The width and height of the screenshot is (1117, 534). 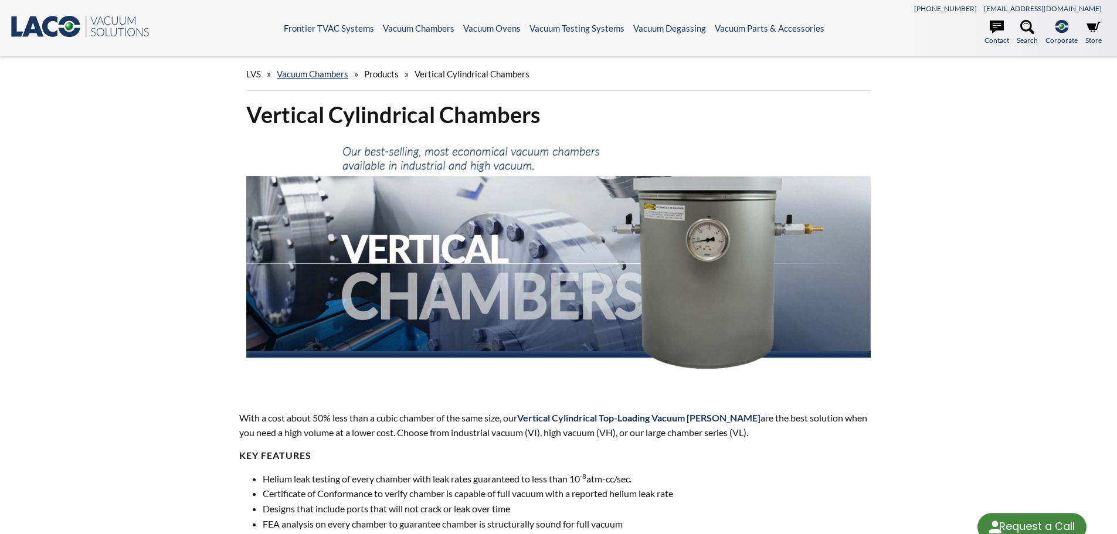 What do you see at coordinates (1094, 33) in the screenshot?
I see `a: Store` at bounding box center [1094, 33].